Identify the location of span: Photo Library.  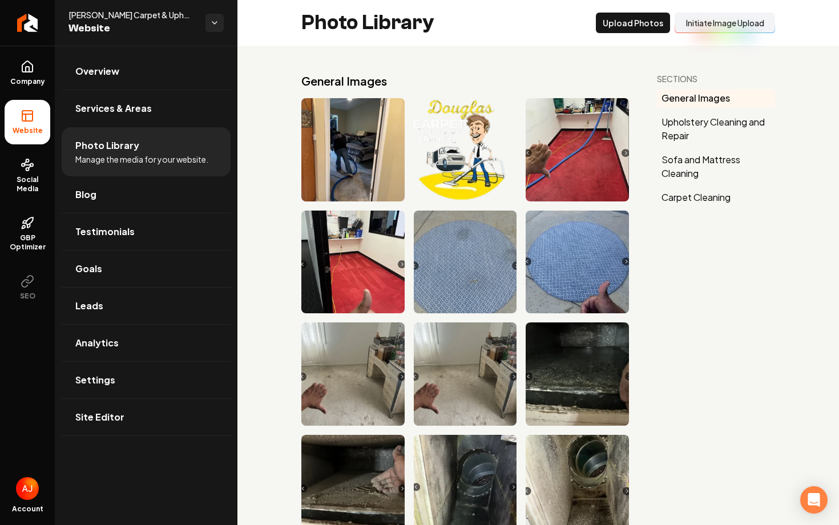
(107, 146).